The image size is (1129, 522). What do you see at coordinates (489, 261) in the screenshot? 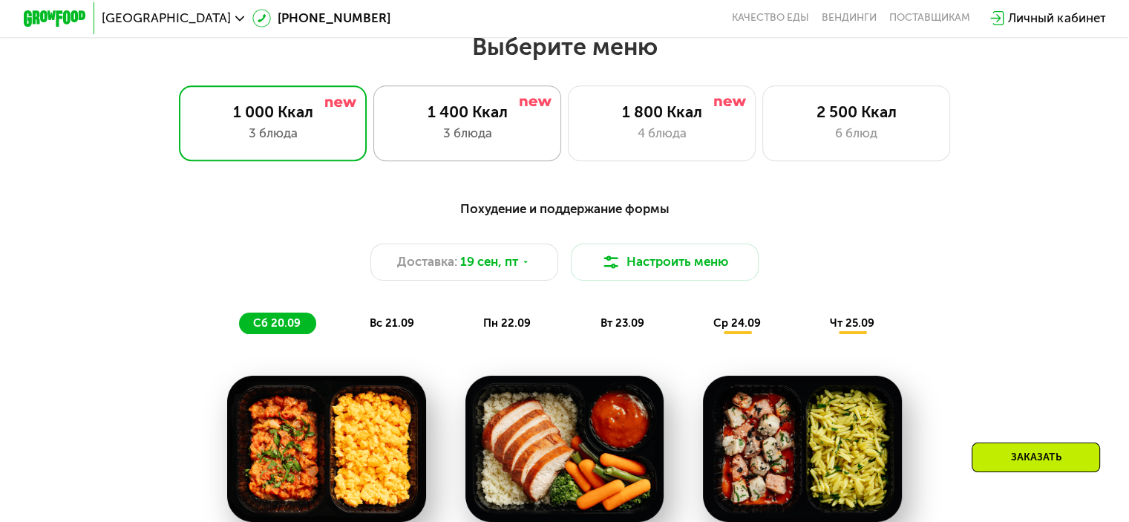
I see `span: 19 сен, пт` at bounding box center [489, 261].